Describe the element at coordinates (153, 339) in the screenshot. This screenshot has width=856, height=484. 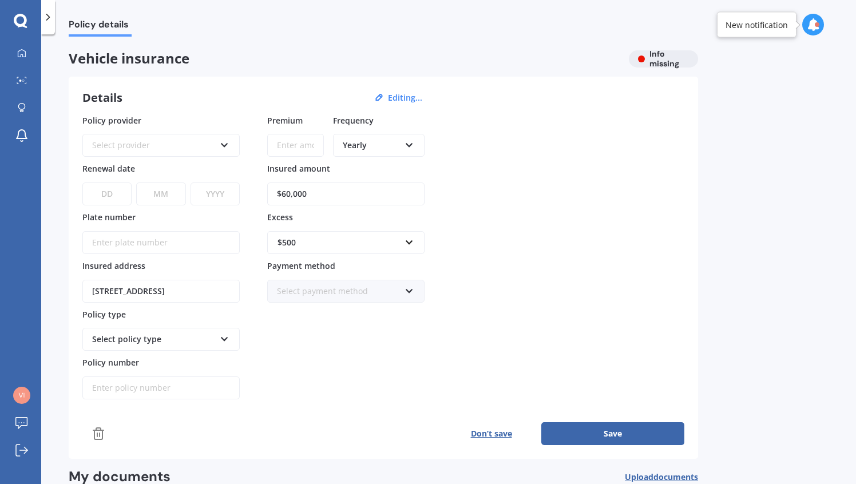
I see `div: Select policy type` at that location.